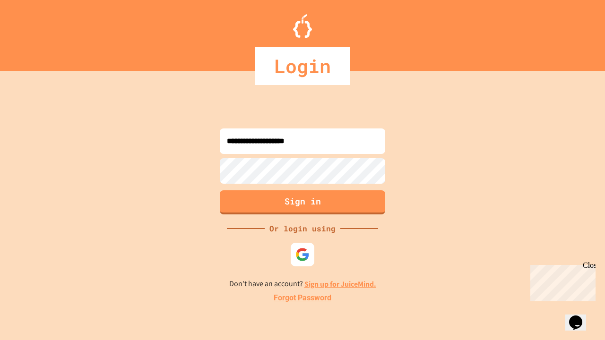  What do you see at coordinates (34, 32) in the screenshot?
I see `div: Chat with us now!Close` at bounding box center [34, 32].